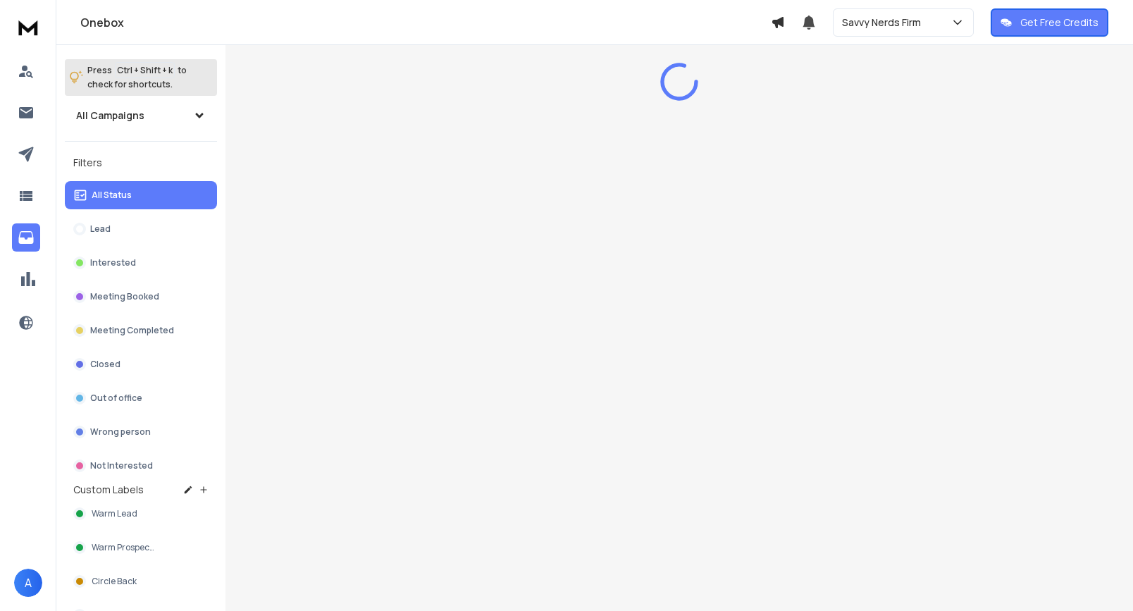 This screenshot has height=611, width=1133. Describe the element at coordinates (114, 513) in the screenshot. I see `span: Warm Lead` at that location.